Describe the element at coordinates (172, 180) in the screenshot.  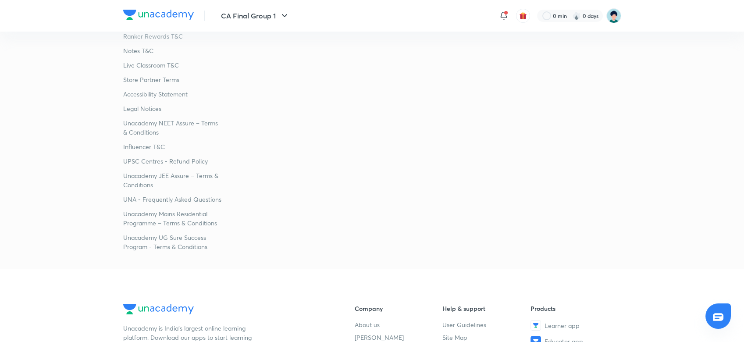
I see `p: Unacademy JEE Assure – Terms & Conditions` at that location.